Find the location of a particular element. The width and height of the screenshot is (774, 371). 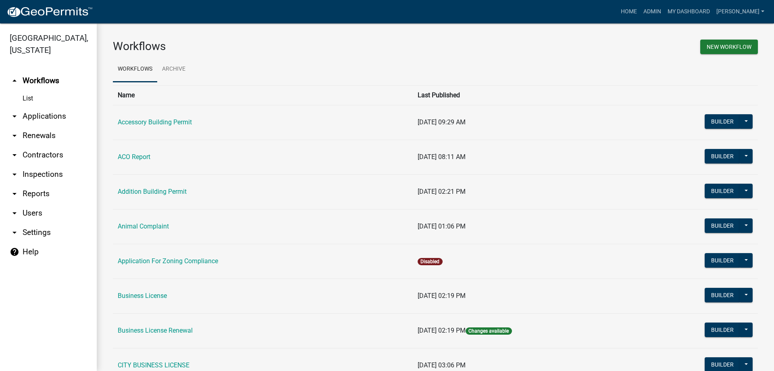

a: Animal Complaint is located at coordinates (143, 226).